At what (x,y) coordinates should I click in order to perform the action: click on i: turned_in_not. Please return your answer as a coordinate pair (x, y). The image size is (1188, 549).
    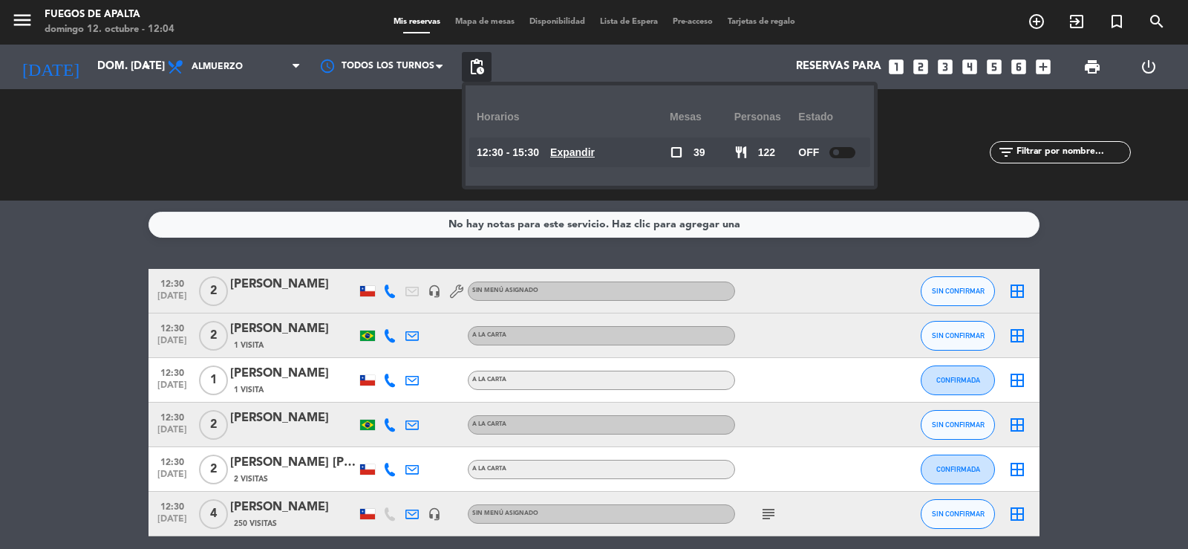
    Looking at the image, I should click on (1117, 22).